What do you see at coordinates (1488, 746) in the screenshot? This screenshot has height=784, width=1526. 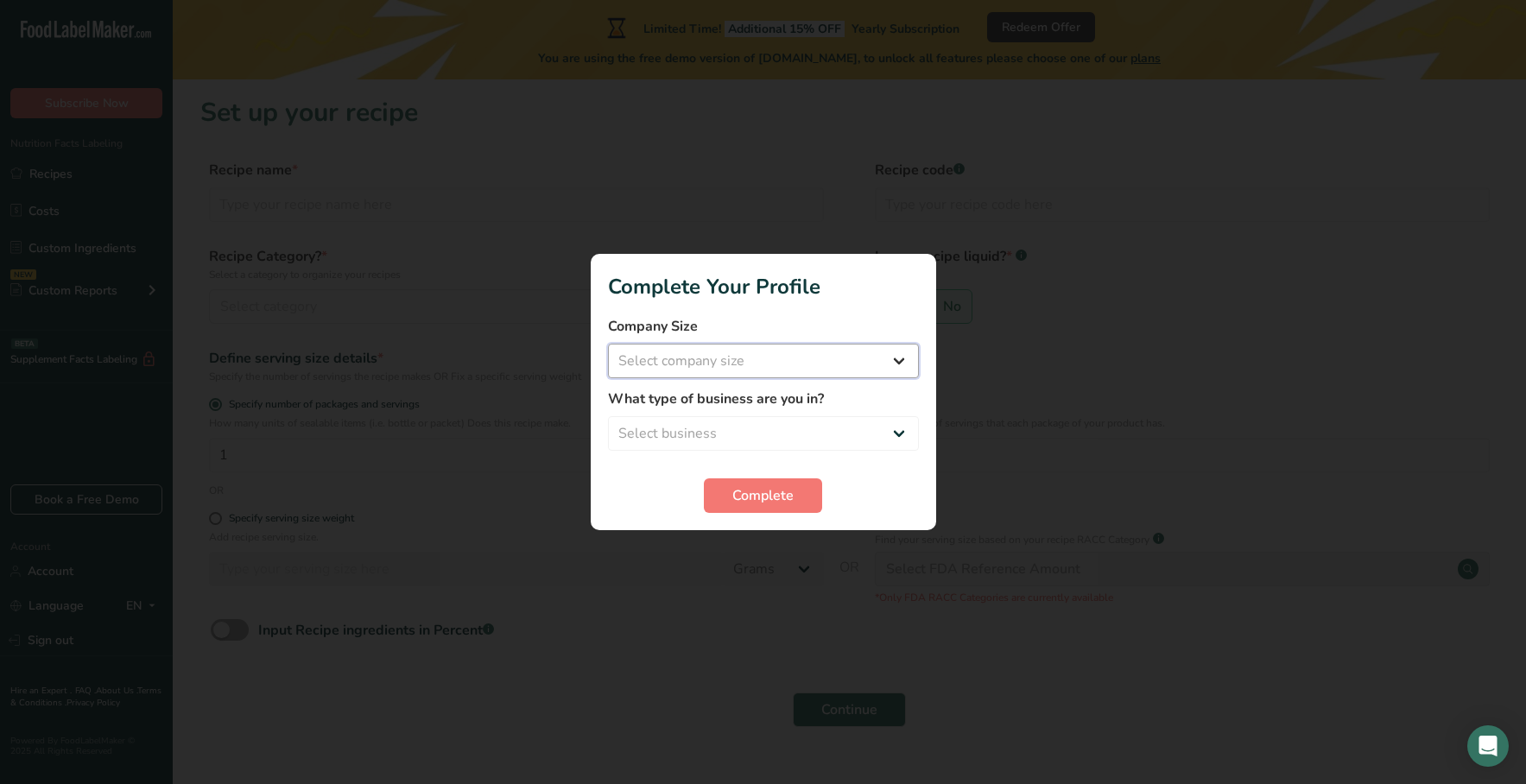 I see `div: Open Intercom Messenger` at bounding box center [1488, 746].